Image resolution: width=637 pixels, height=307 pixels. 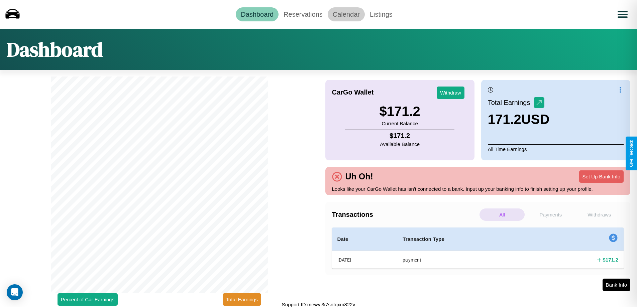 What do you see at coordinates (556, 149) in the screenshot?
I see `p: All Time Earnings` at bounding box center [556, 149].